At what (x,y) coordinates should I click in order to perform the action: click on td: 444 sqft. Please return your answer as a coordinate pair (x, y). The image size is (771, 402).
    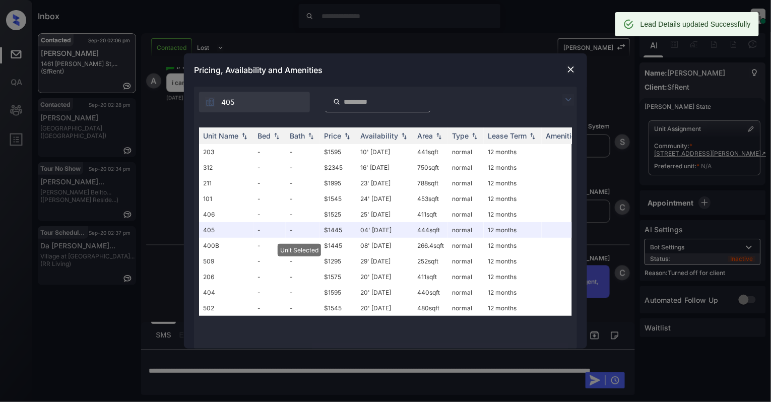
    Looking at the image, I should click on (430, 230).